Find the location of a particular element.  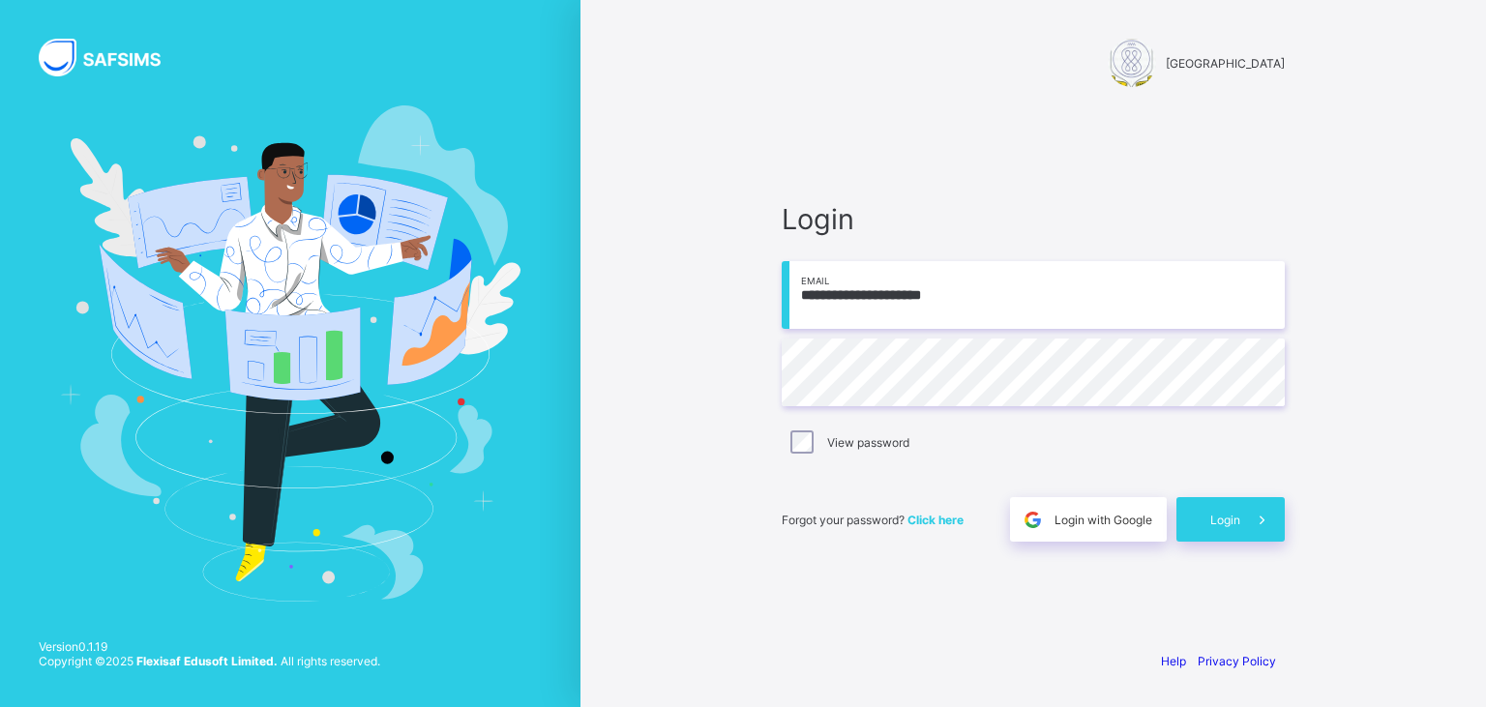

img: Hero Image is located at coordinates (290, 353).